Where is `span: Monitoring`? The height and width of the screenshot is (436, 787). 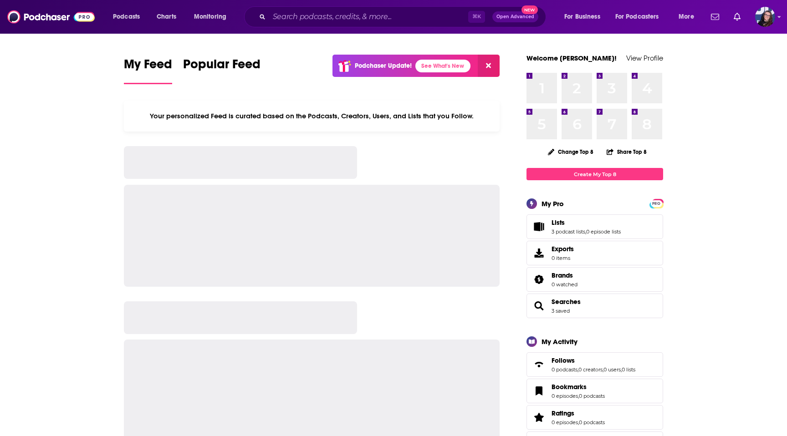
span: Monitoring is located at coordinates (210, 17).